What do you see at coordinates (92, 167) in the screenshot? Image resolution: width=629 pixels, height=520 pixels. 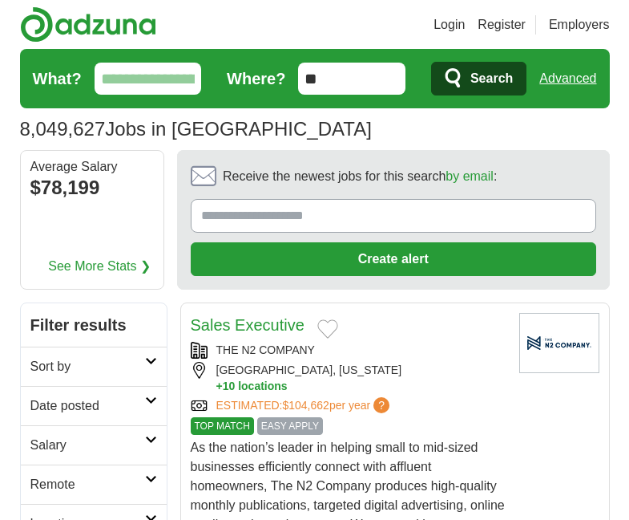 I see `div: Average Salary` at bounding box center [92, 167].